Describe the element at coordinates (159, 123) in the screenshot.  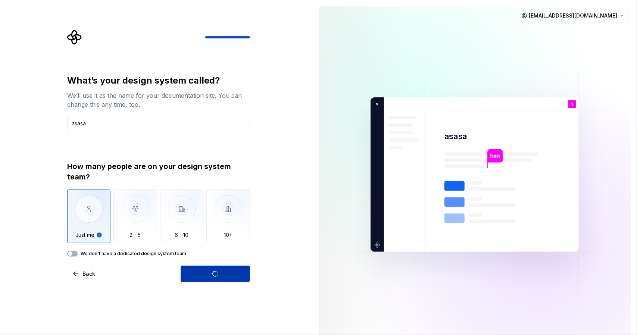
I see `input: Design system name` at that location.